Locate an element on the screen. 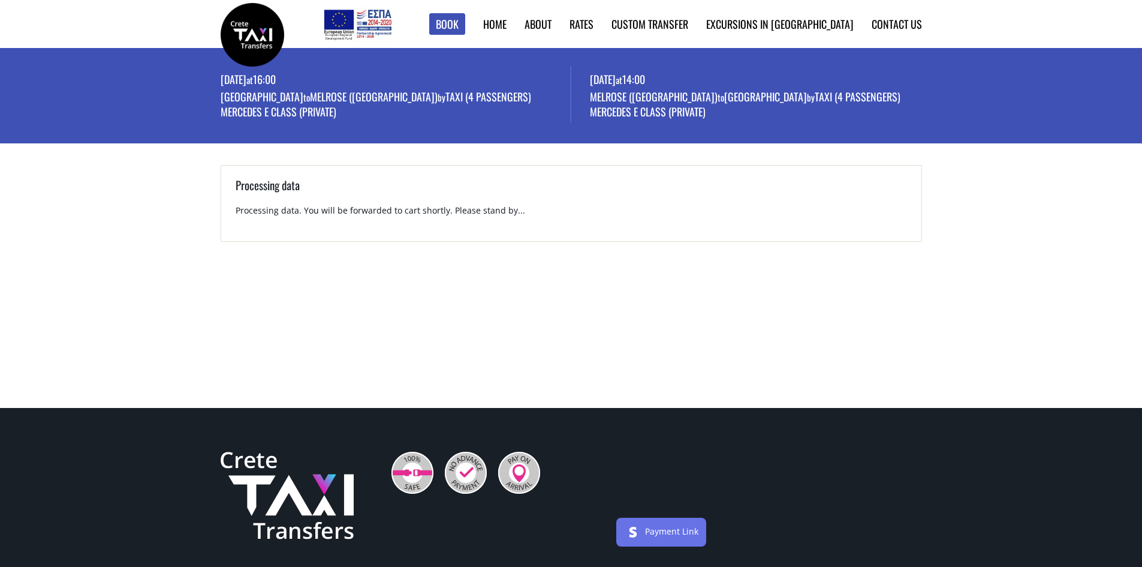  h3: Processing data is located at coordinates (571, 191).